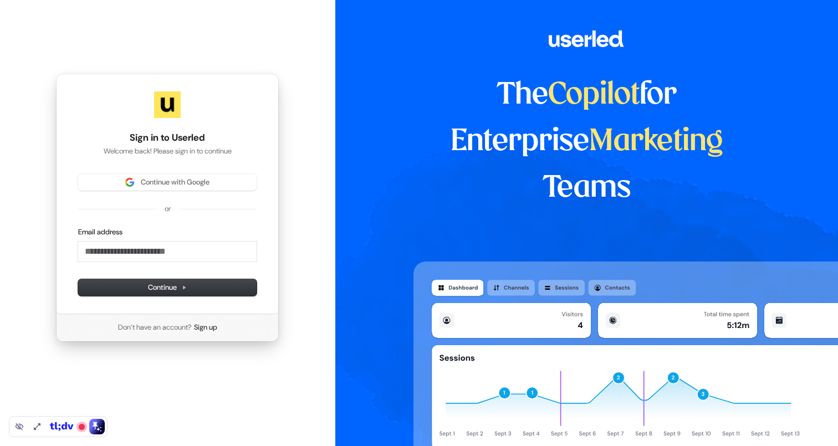 This screenshot has height=446, width=838. I want to click on h1: Sign in to Userled, so click(167, 138).